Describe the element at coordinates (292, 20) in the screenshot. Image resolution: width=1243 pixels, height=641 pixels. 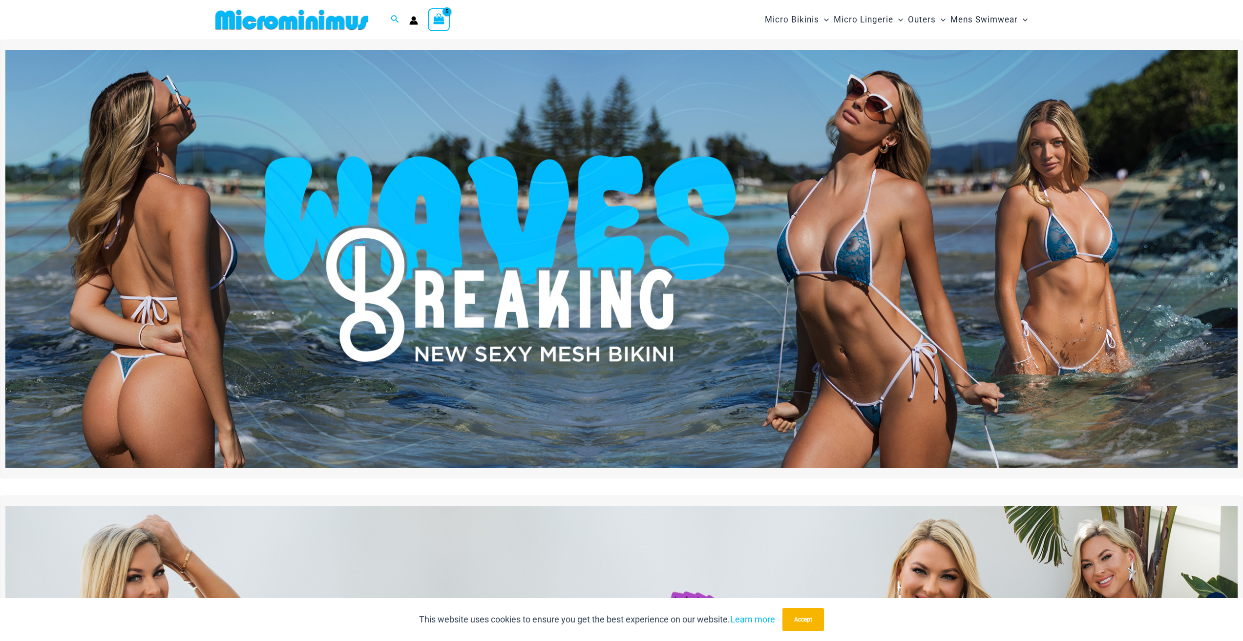
I see `img: MM SHOP LOGO FLAT` at that location.